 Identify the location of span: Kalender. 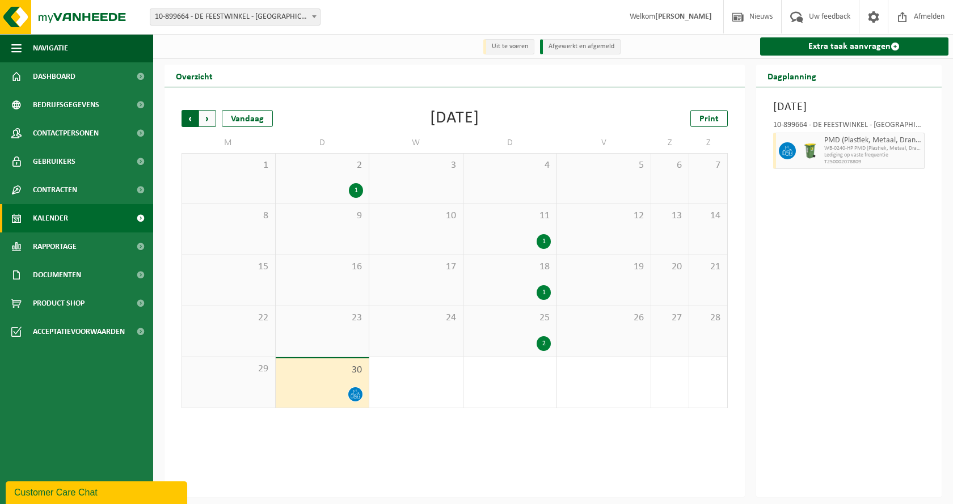
(50, 218).